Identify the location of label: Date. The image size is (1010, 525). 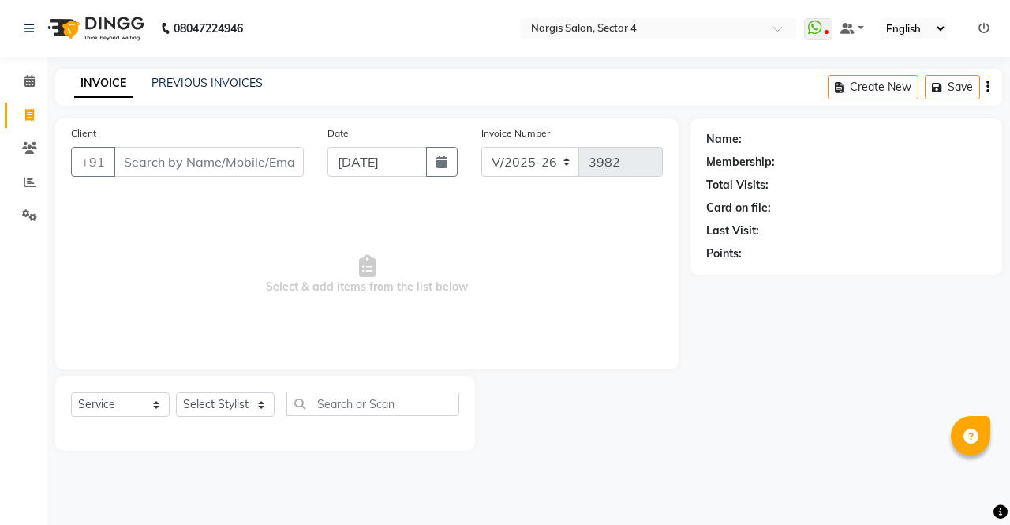
(338, 133).